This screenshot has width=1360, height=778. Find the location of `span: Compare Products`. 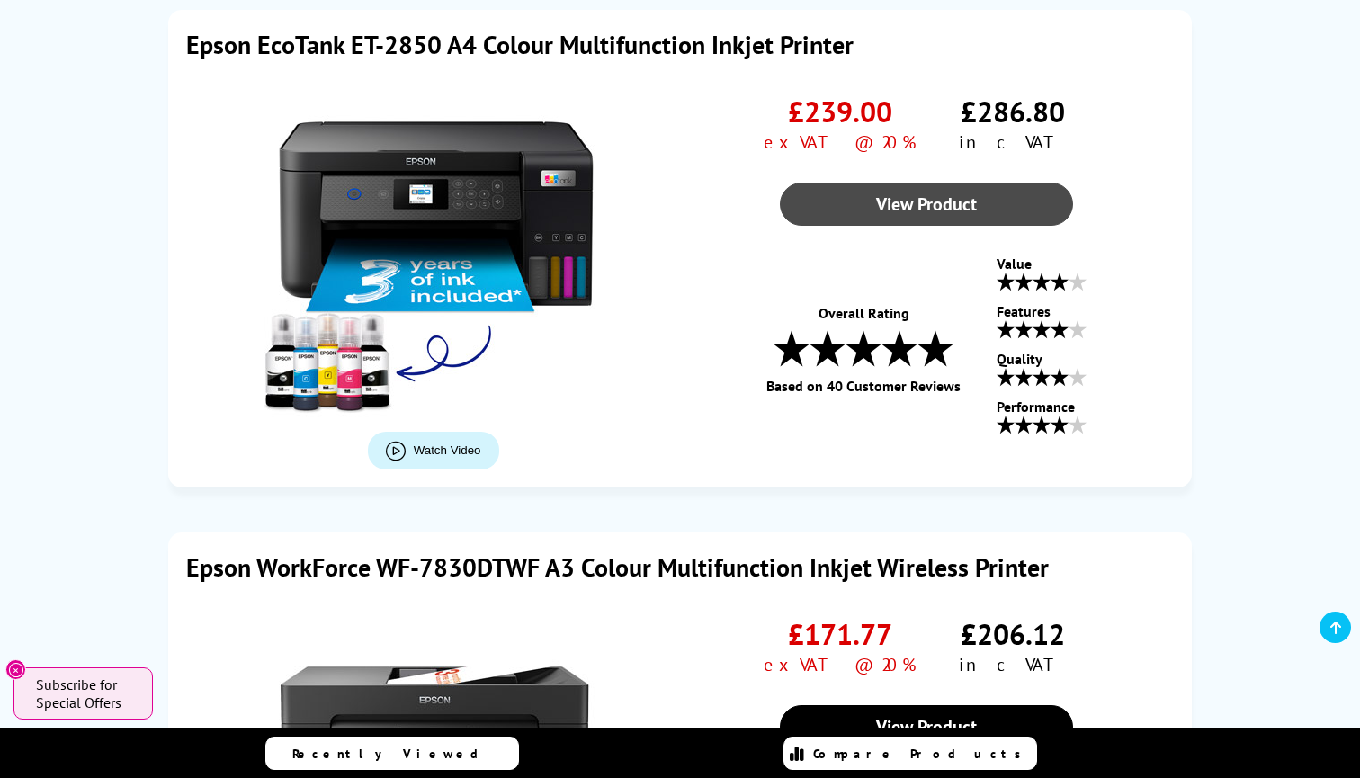

span: Compare Products is located at coordinates (922, 754).